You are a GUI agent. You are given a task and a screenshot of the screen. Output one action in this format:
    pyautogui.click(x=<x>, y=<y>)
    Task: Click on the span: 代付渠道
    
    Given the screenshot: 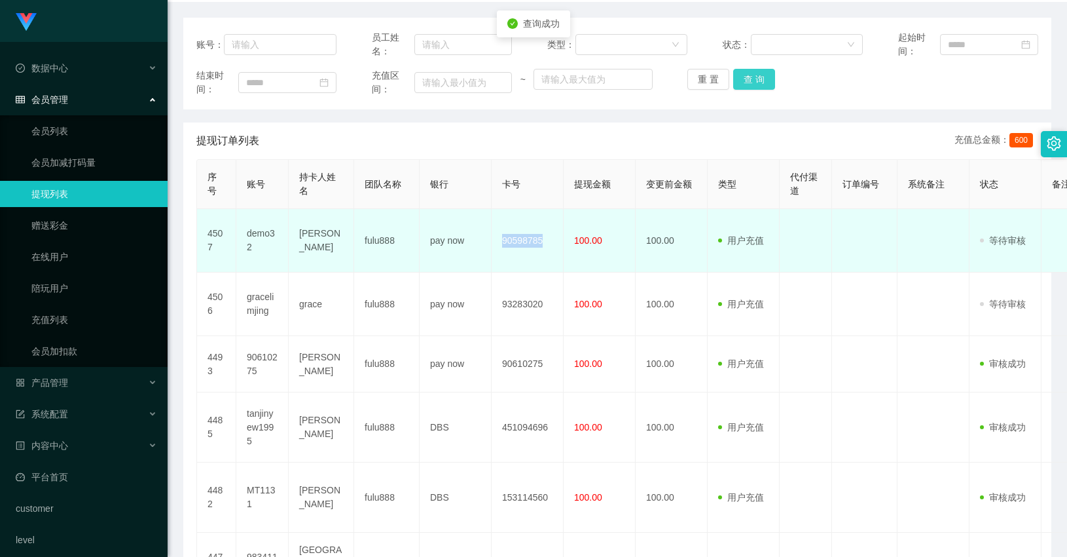 What is the action you would take?
    pyautogui.click(x=804, y=183)
    